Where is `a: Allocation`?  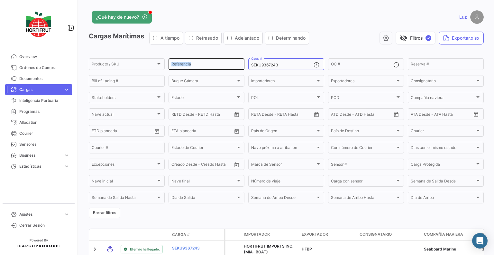
a: Allocation is located at coordinates (39, 122).